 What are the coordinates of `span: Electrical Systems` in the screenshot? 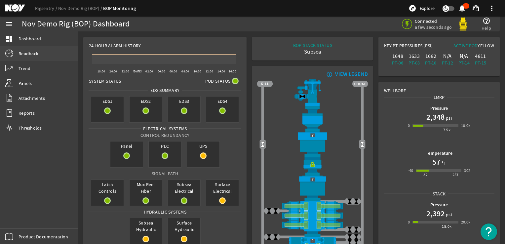 It's located at (165, 129).